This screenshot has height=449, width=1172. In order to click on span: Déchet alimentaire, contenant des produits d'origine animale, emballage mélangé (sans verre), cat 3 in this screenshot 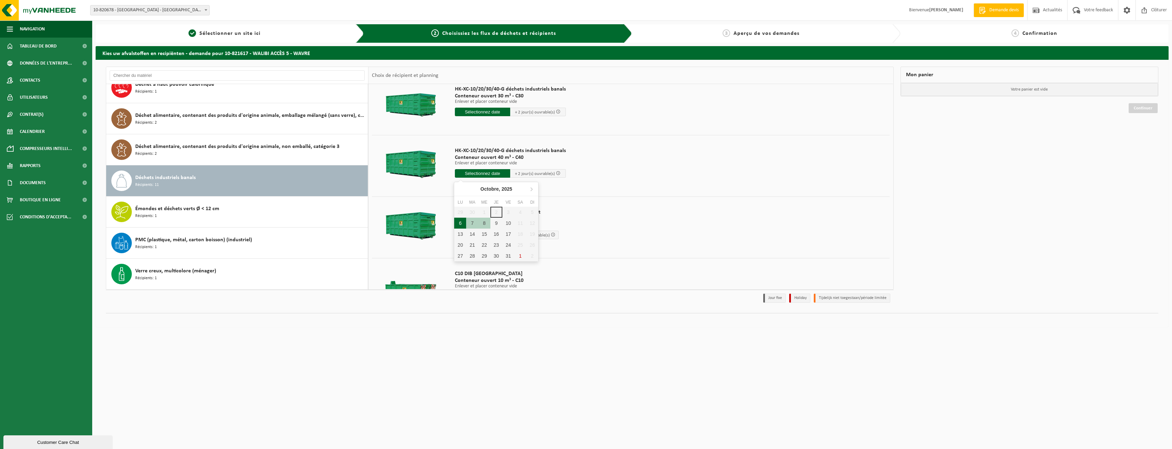, I will do `click(251, 115)`.